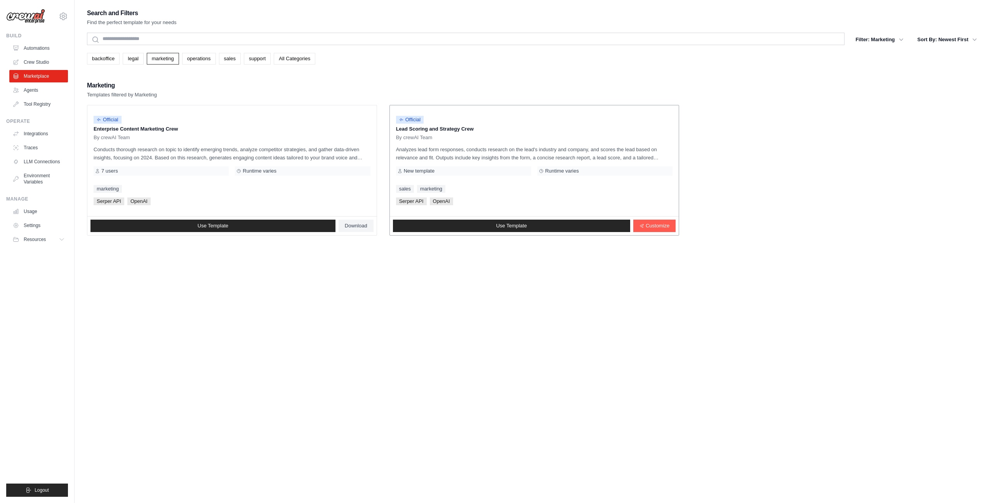  Describe the element at coordinates (38, 104) in the screenshot. I see `a: Tool Registry` at that location.